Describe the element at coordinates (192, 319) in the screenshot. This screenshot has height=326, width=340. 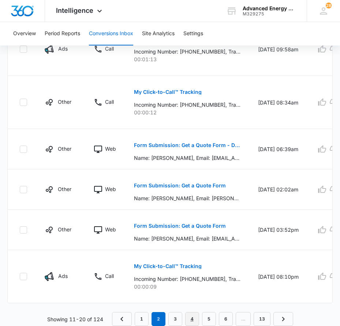
I see `a: Page 4` at that location.